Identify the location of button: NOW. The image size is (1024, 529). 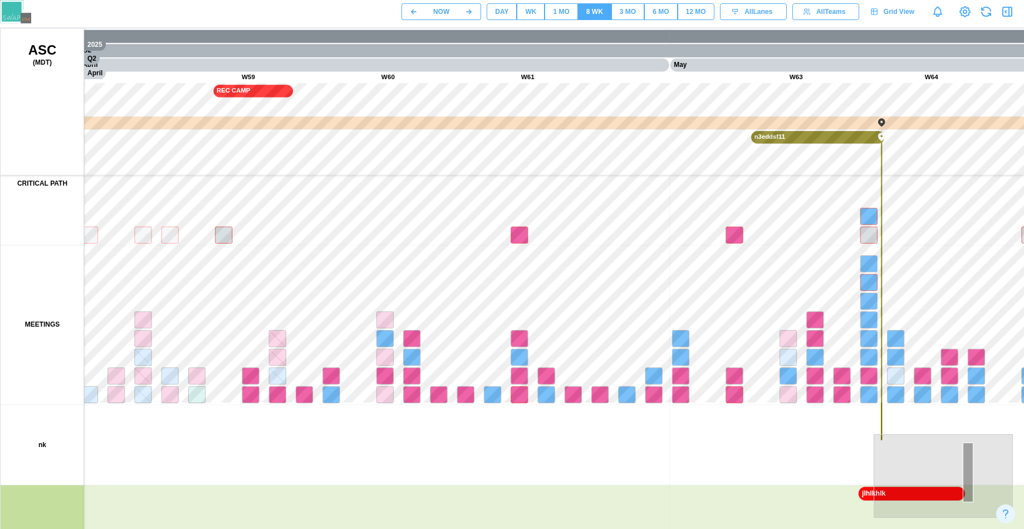
(441, 12).